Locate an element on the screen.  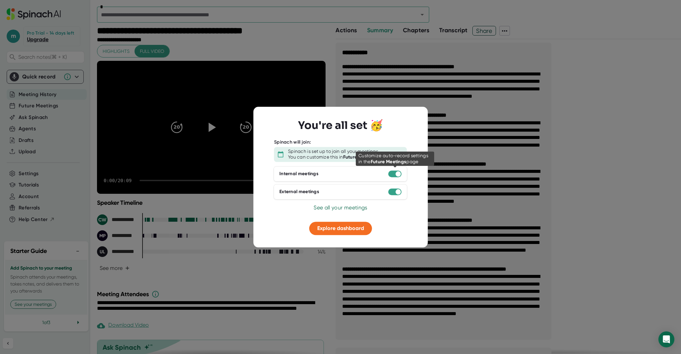
span: Explore dashboard is located at coordinates (340, 228).